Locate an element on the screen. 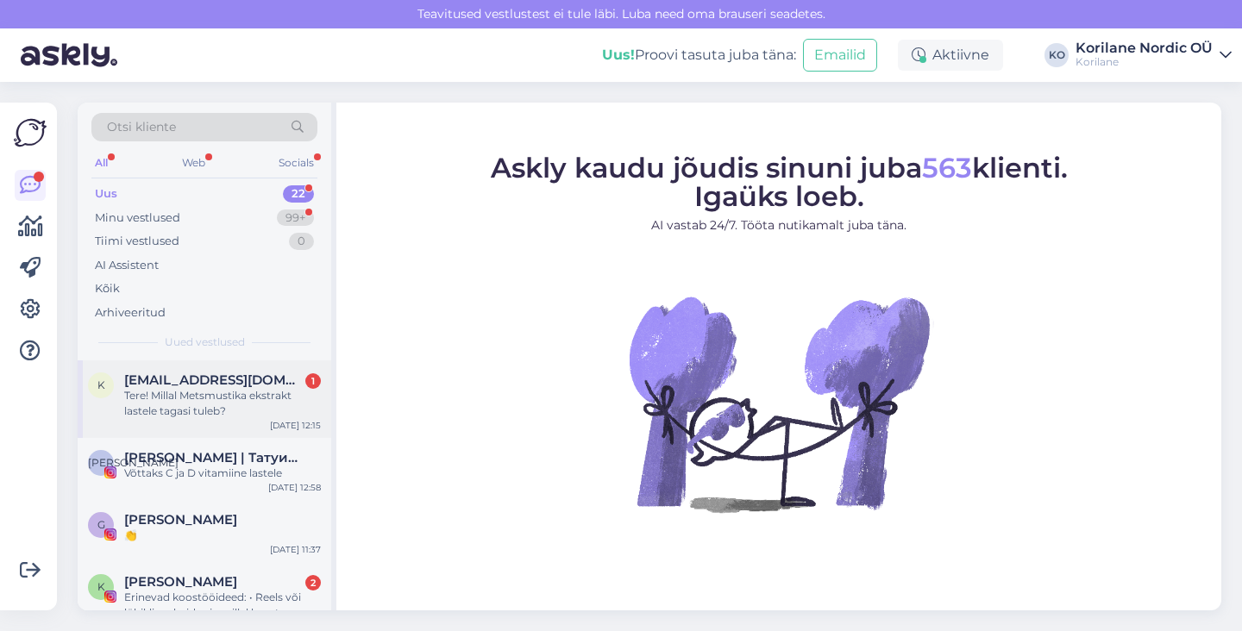  span: k is located at coordinates (101, 385).